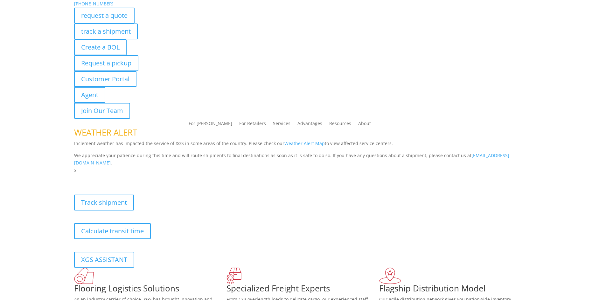 Image resolution: width=606 pixels, height=300 pixels. Describe the element at coordinates (390, 276) in the screenshot. I see `img: xgs-icon-flagship-distribution-model-red` at that location.